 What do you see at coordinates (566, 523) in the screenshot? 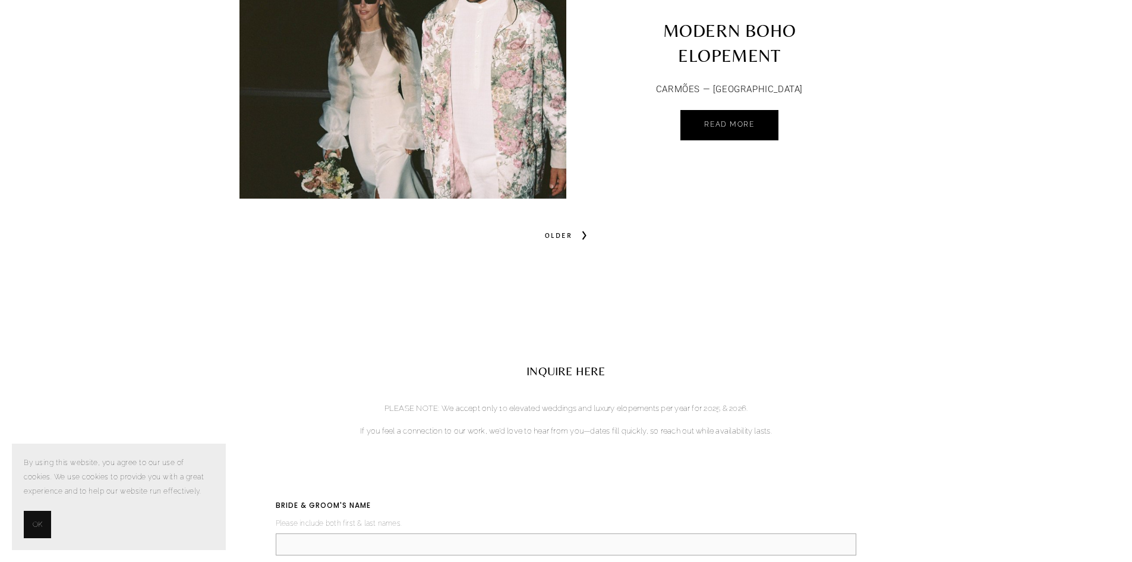
I see `p: Please include both first & last names.` at bounding box center [566, 523].